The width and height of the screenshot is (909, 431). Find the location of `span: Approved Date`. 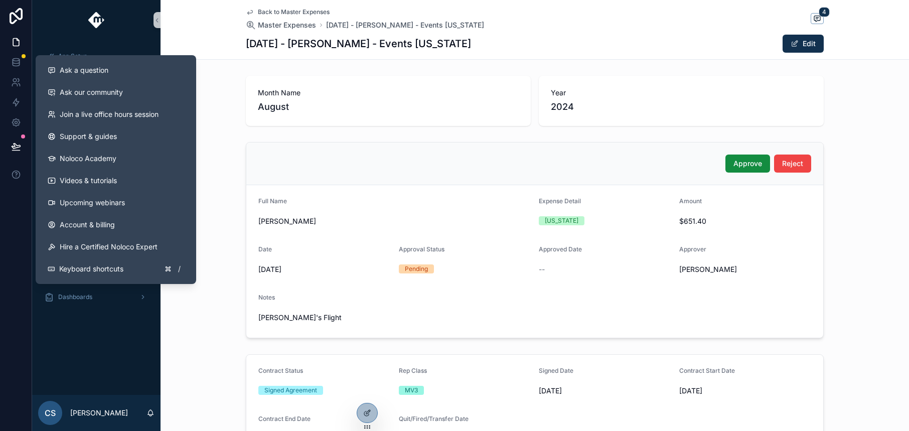

span: Approved Date is located at coordinates (560, 249).